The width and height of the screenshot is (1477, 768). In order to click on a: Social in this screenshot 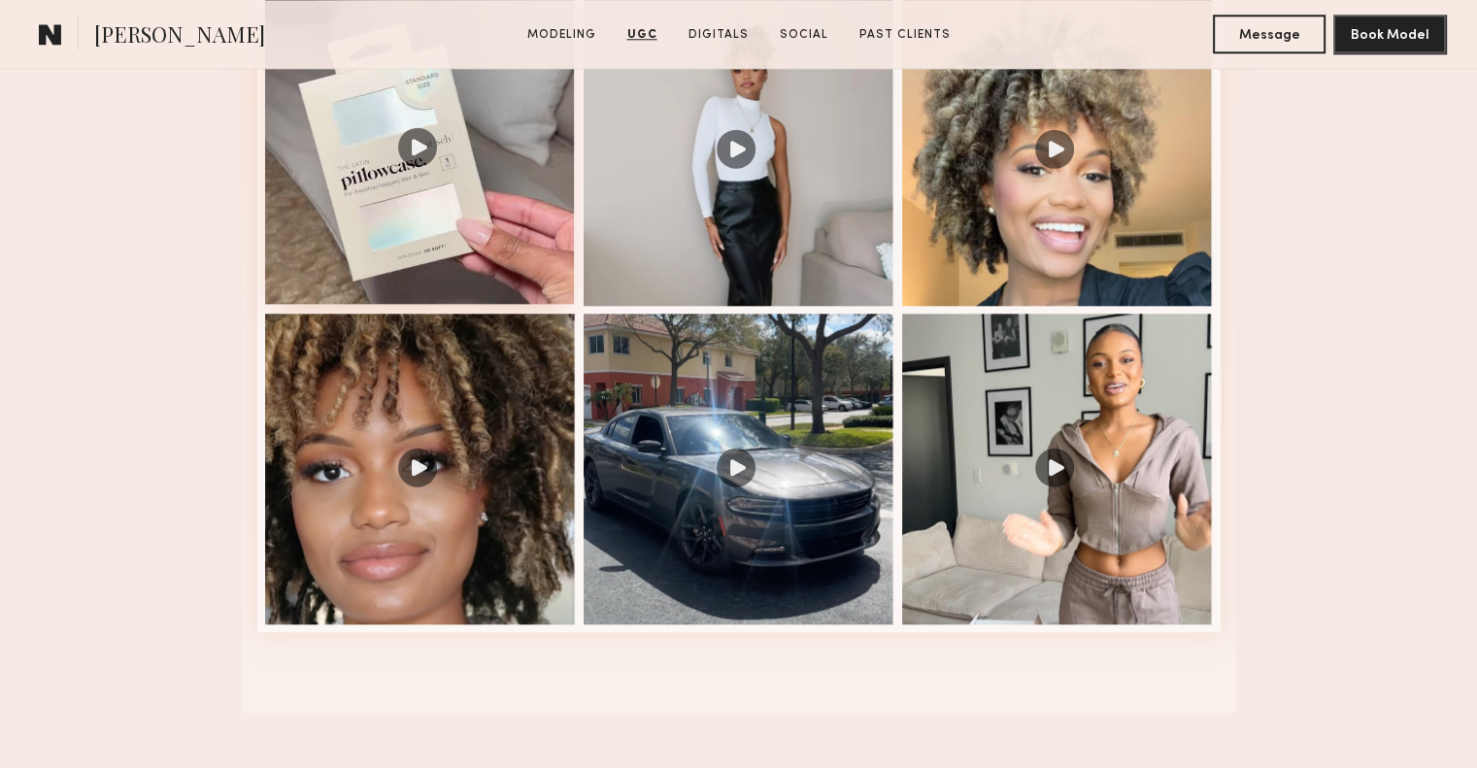, I will do `click(804, 35)`.